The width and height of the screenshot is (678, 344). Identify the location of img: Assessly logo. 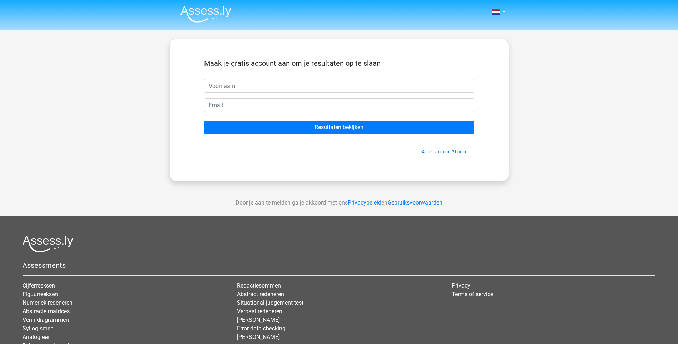
(48, 244).